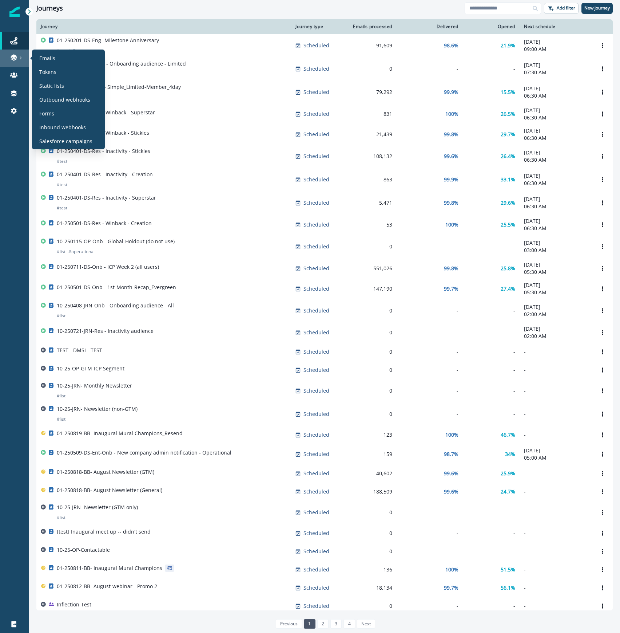 The image size is (620, 633). What do you see at coordinates (103, 151) in the screenshot?
I see `p: 01-250401-DS-Res - Inactivity - Stickies` at bounding box center [103, 151].